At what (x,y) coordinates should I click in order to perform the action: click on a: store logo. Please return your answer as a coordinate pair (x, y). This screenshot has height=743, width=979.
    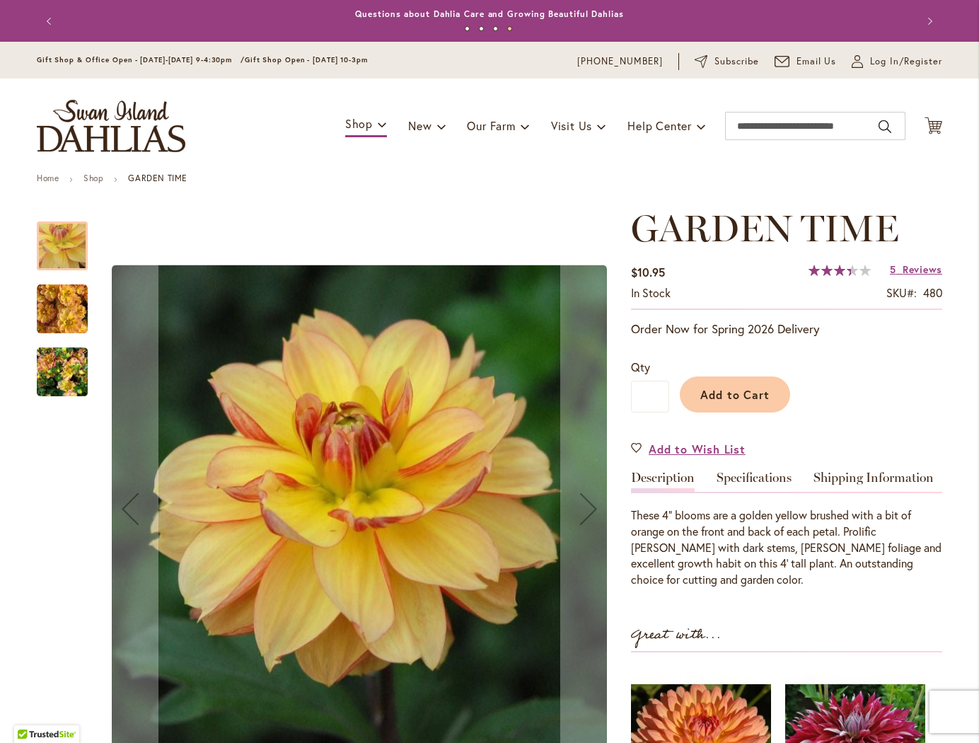
    Looking at the image, I should click on (111, 126).